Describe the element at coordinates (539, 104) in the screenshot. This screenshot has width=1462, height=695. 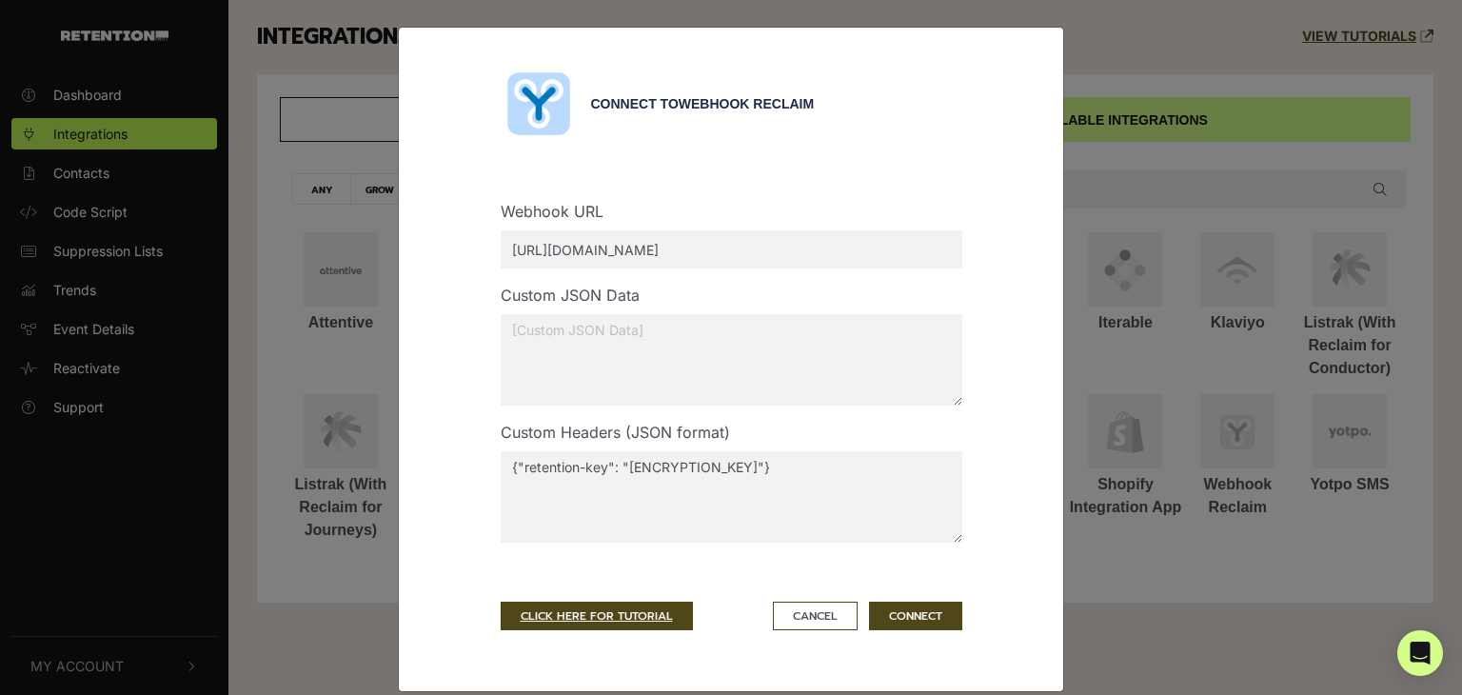
I see `img: Webhook Reclaim` at that location.